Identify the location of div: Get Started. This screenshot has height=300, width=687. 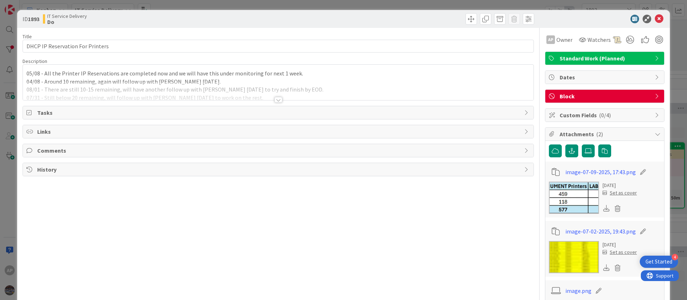
(659, 262).